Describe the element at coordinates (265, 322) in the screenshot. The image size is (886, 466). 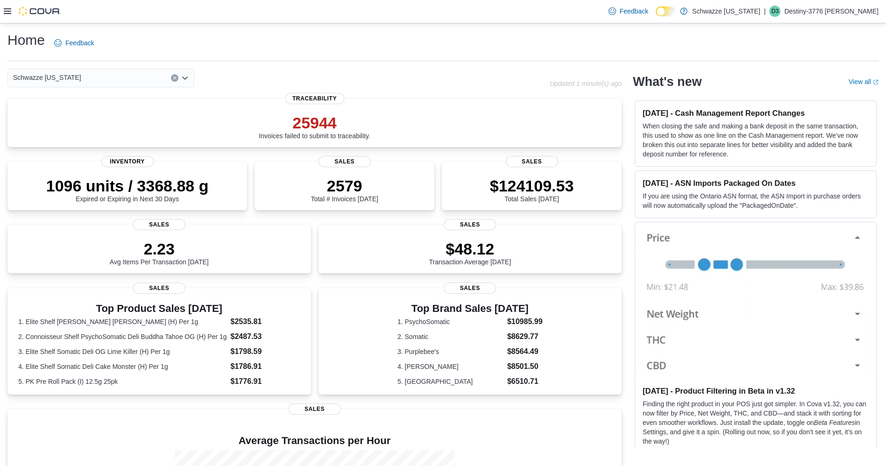
I see `dd: $2535.81` at that location.